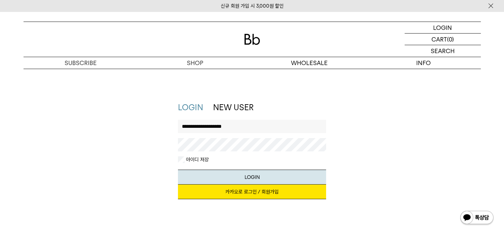  I want to click on p: SEARCH, so click(443, 51).